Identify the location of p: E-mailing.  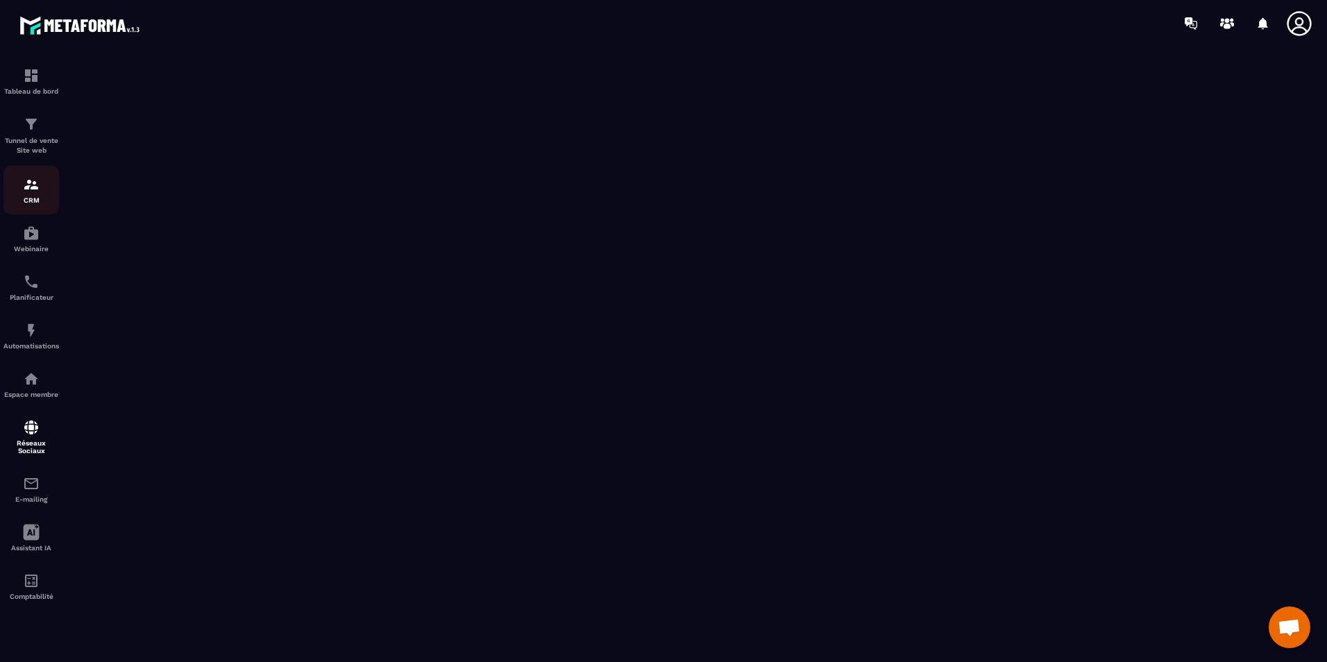
(31, 499).